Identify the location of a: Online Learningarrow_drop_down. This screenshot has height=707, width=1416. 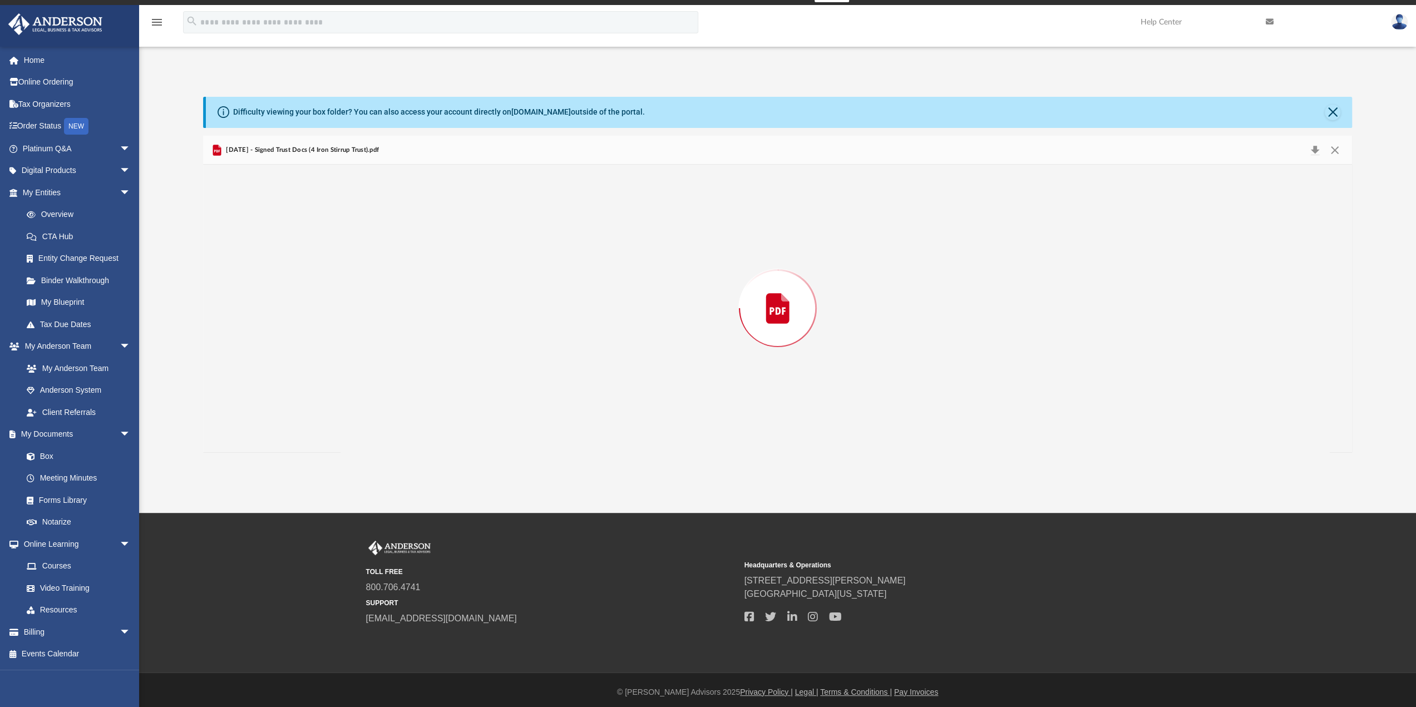
(75, 544).